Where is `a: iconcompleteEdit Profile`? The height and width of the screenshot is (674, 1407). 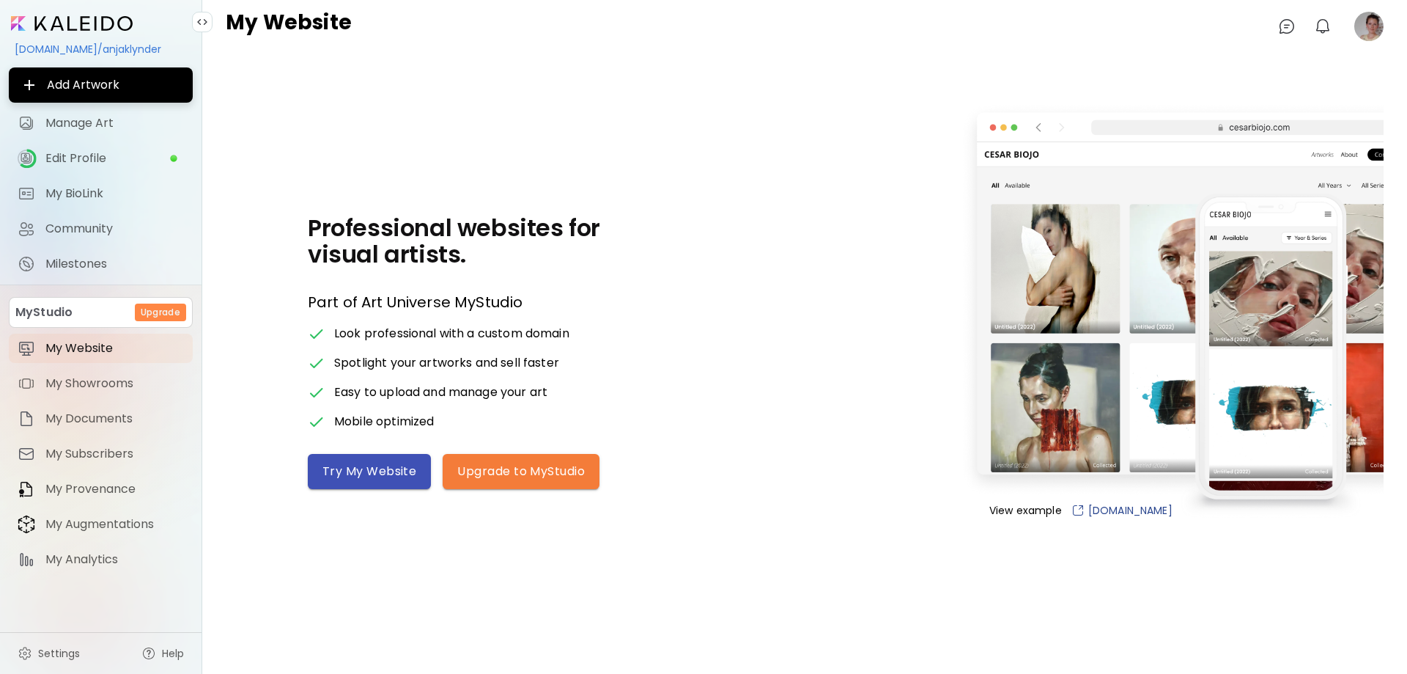 a: iconcompleteEdit Profile is located at coordinates (100, 158).